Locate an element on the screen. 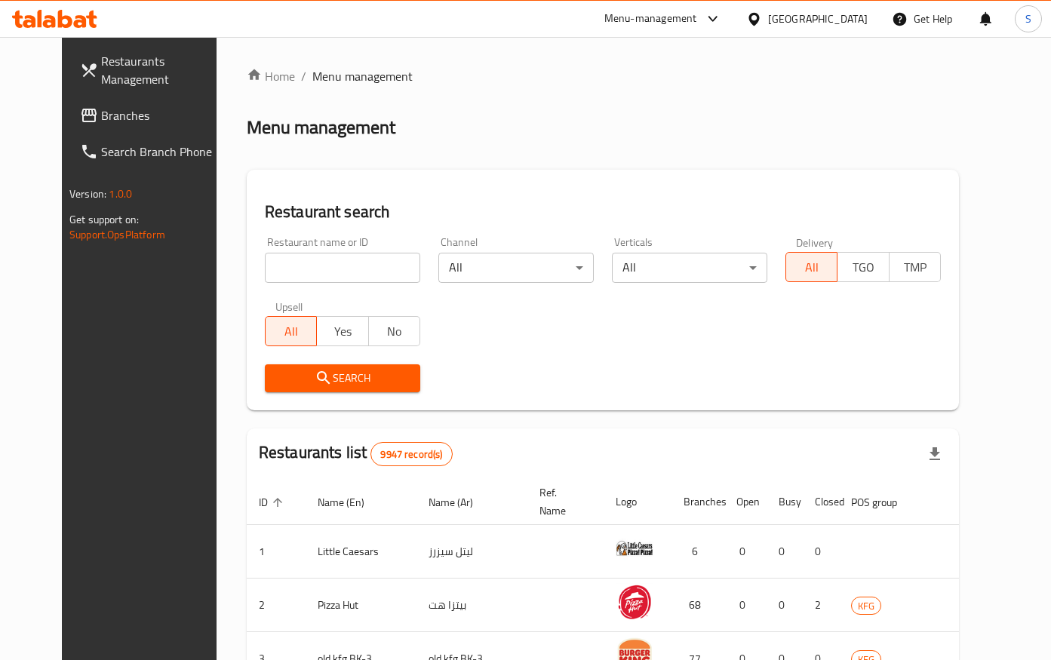  button: No is located at coordinates (394, 331).